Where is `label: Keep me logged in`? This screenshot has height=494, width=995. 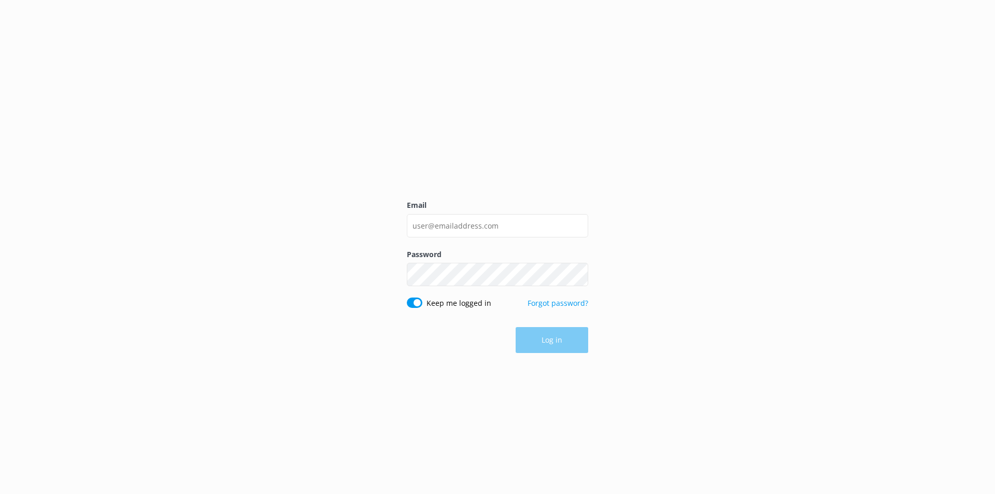 label: Keep me logged in is located at coordinates (459, 303).